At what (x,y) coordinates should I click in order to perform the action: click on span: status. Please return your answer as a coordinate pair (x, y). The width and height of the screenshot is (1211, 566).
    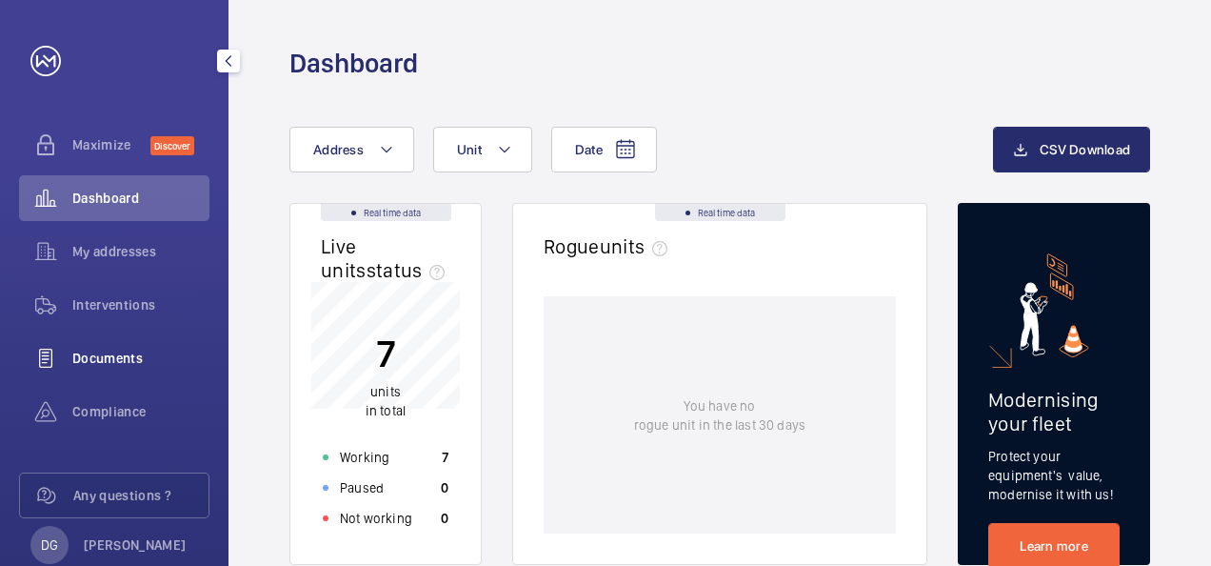
    Looking at the image, I should click on (409, 269).